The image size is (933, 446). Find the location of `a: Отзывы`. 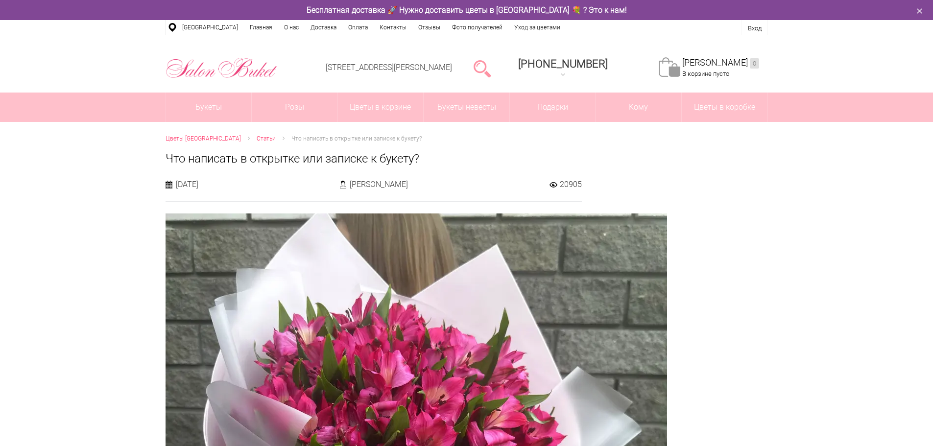

a: Отзывы is located at coordinates (429, 27).